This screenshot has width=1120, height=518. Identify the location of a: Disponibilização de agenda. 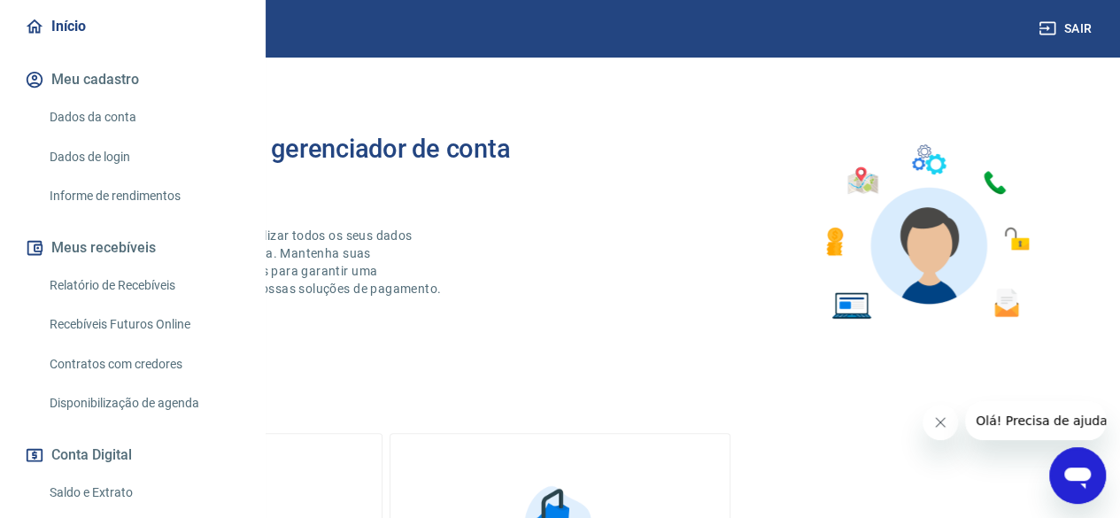
(143, 403).